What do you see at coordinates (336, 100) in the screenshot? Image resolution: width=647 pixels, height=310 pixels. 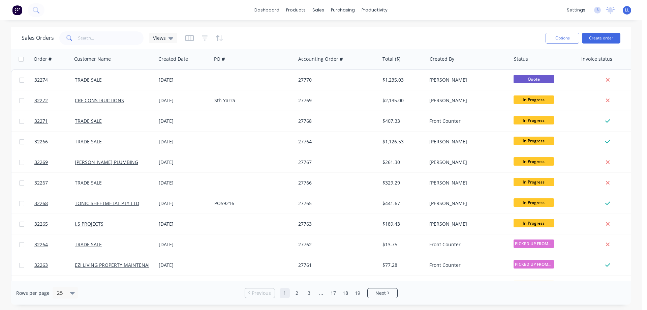 I see `div: 27769` at bounding box center [336, 100].